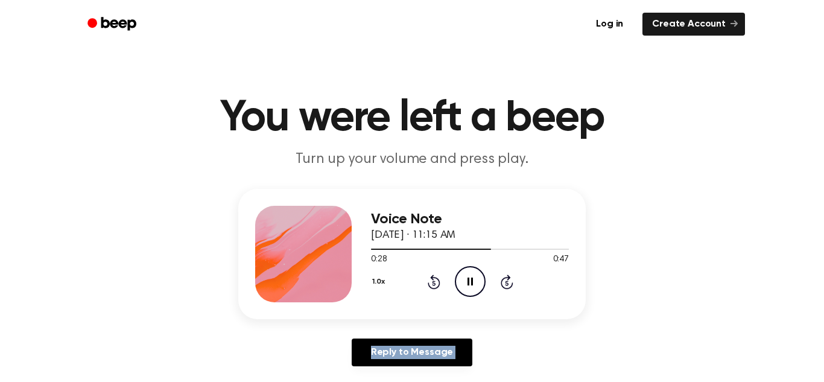 Image resolution: width=824 pixels, height=382 pixels. What do you see at coordinates (412, 159) in the screenshot?
I see `p: Turn up your volume and press play.` at bounding box center [412, 159].